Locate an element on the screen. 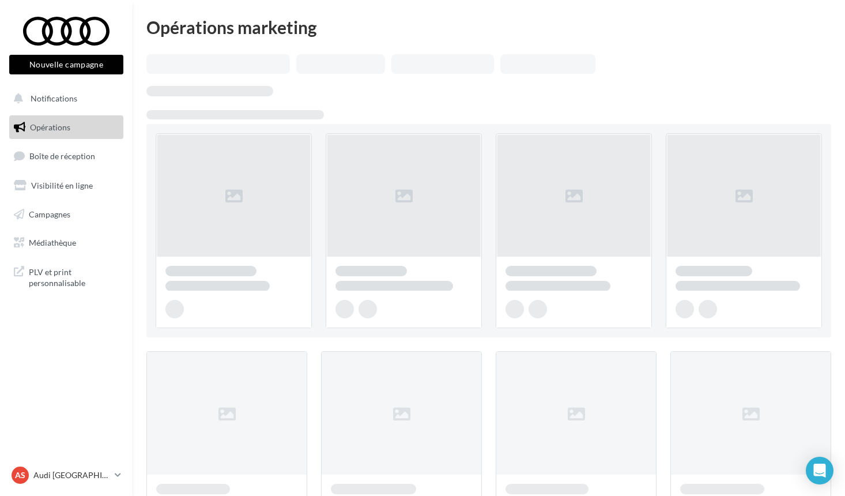 The image size is (845, 496). a: Opérations is located at coordinates (66, 127).